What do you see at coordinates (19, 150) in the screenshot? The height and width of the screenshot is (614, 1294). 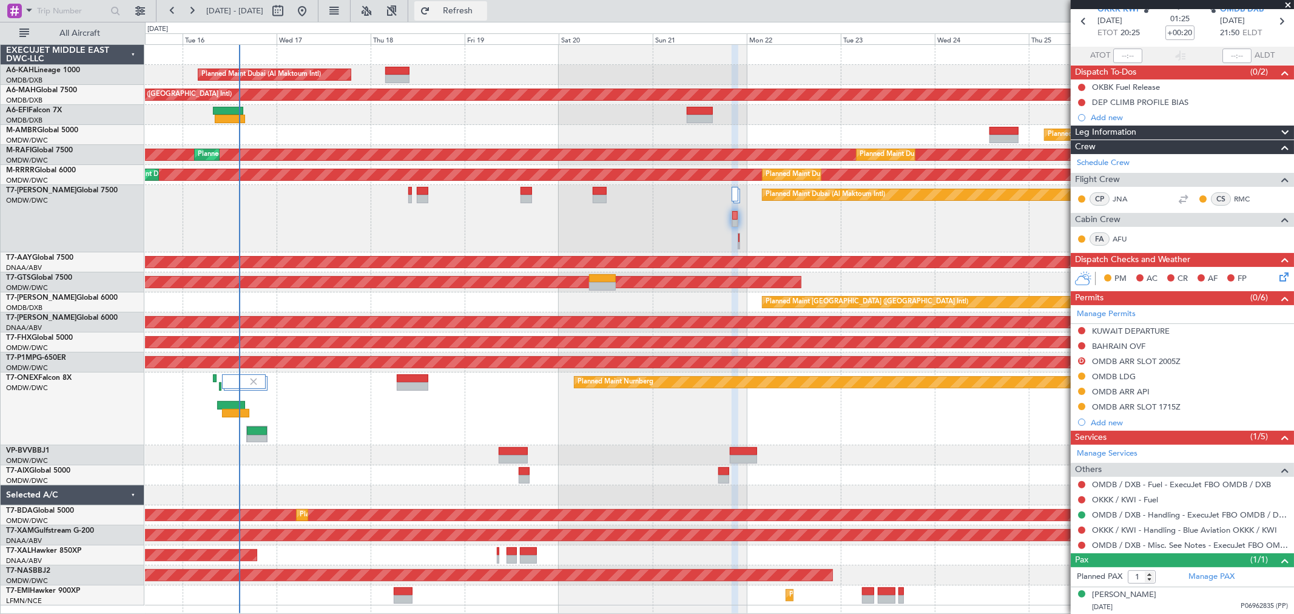 I see `span: M-RAFI` at bounding box center [19, 150].